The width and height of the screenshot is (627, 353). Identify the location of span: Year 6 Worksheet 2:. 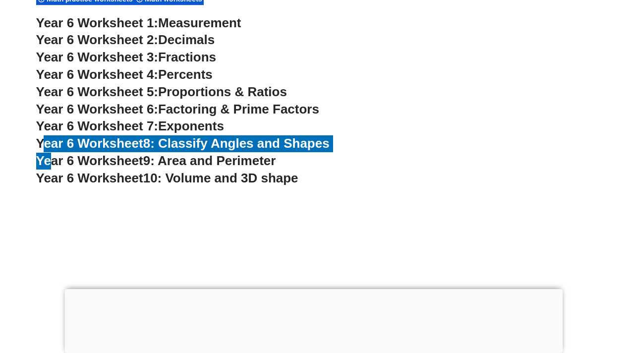
(97, 40).